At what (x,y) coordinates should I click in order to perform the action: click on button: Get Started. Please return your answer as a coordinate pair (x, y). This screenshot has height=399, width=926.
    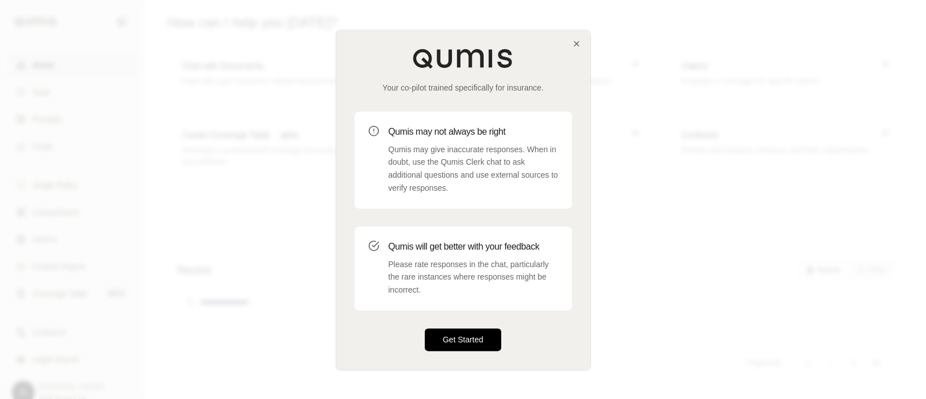
    Looking at the image, I should click on (463, 340).